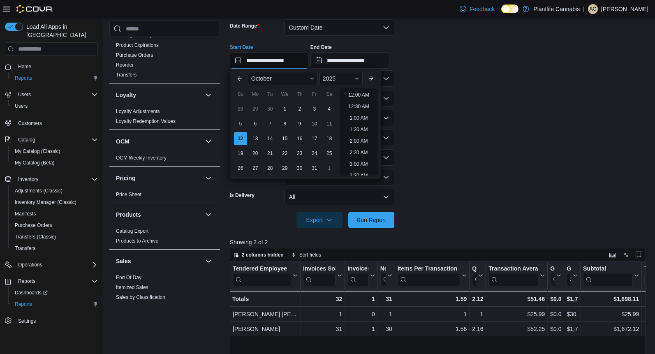 The width and height of the screenshot is (655, 354). What do you see at coordinates (552, 275) in the screenshot?
I see `div: Gift Card Sales` at bounding box center [552, 275].